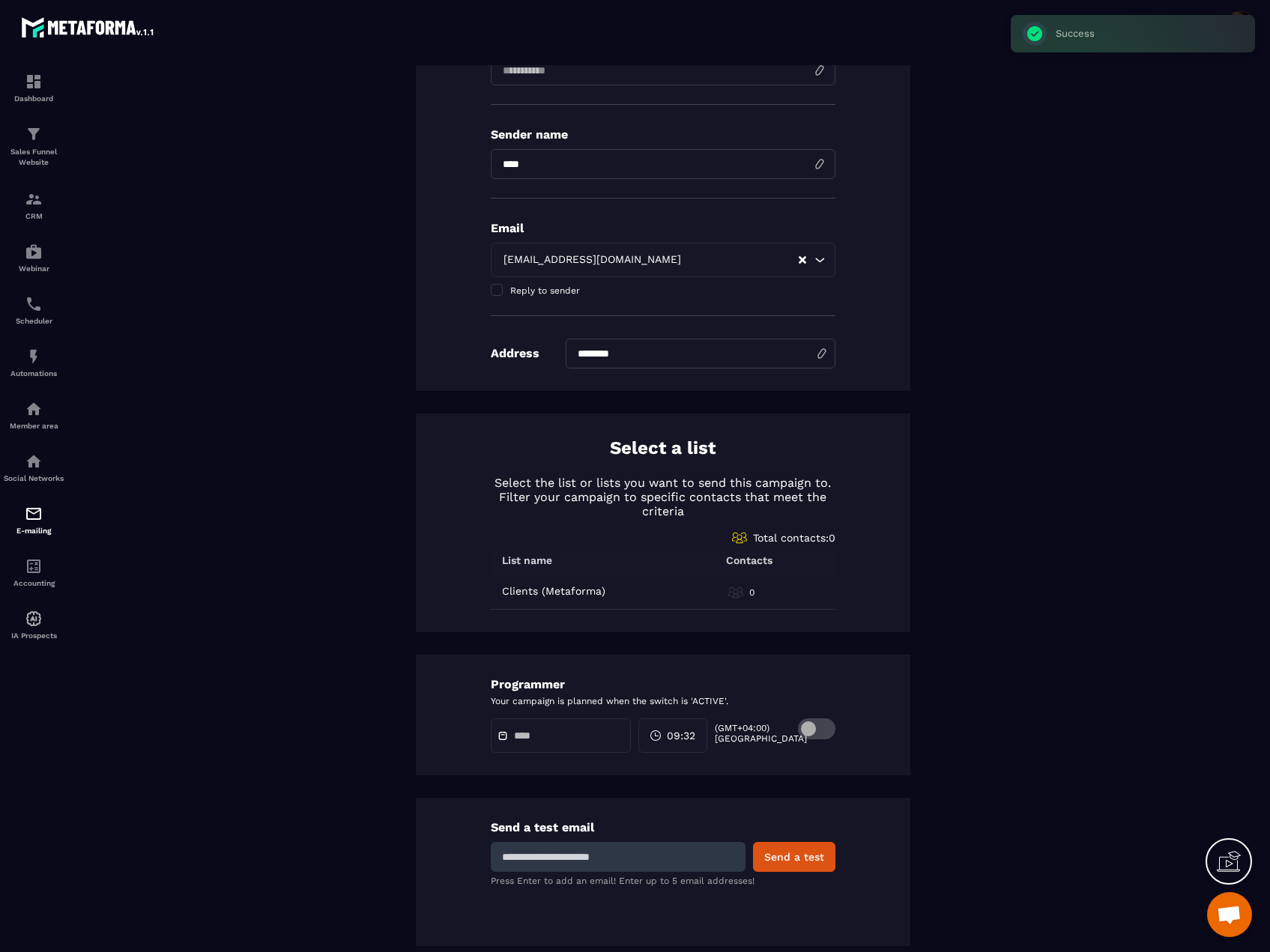 The height and width of the screenshot is (952, 1270). What do you see at coordinates (741, 260) in the screenshot?
I see `input: Search for option` at bounding box center [741, 260].